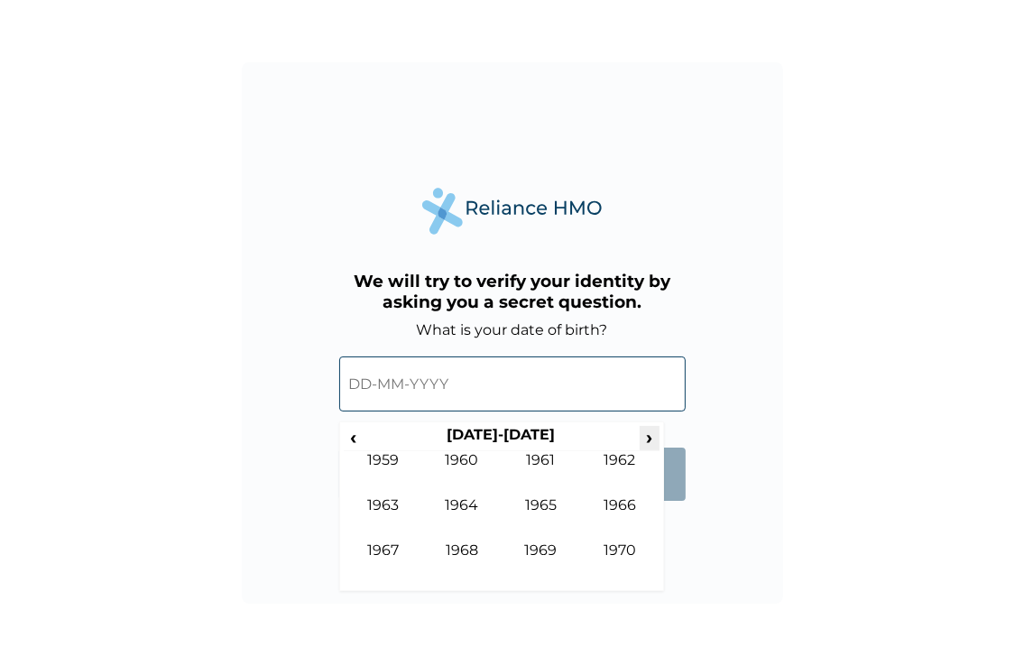 This screenshot has height=666, width=1024. What do you see at coordinates (384, 564) in the screenshot?
I see `td: 1967` at bounding box center [384, 564].